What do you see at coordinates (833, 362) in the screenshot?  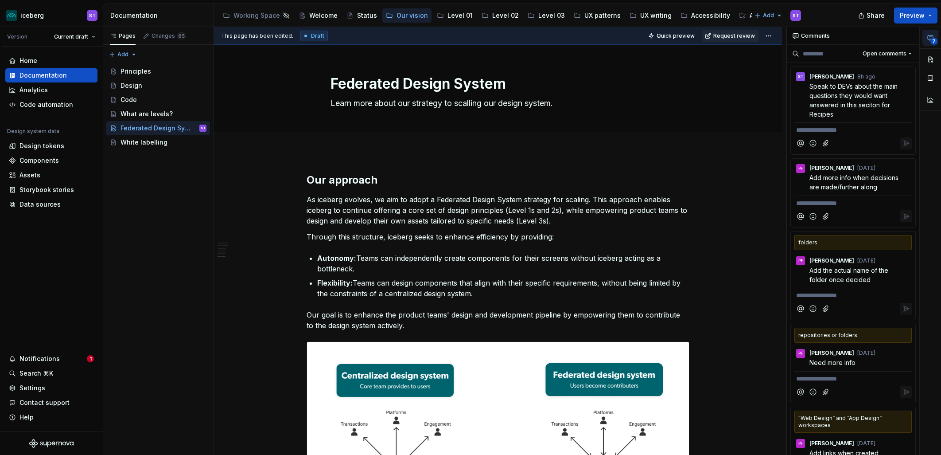 I see `span: Need more info` at bounding box center [833, 362].